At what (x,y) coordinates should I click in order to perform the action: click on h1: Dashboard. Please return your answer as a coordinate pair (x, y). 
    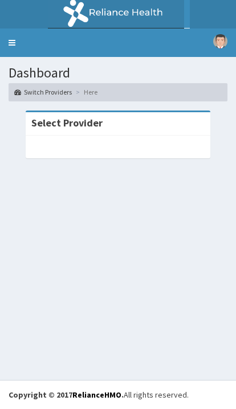
    Looking at the image, I should click on (118, 73).